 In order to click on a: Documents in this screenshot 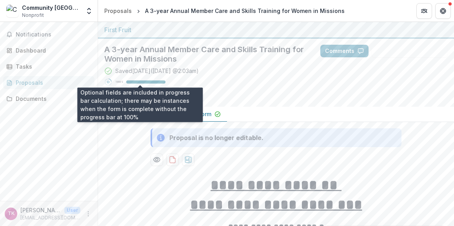, I will do `click(49, 98)`.